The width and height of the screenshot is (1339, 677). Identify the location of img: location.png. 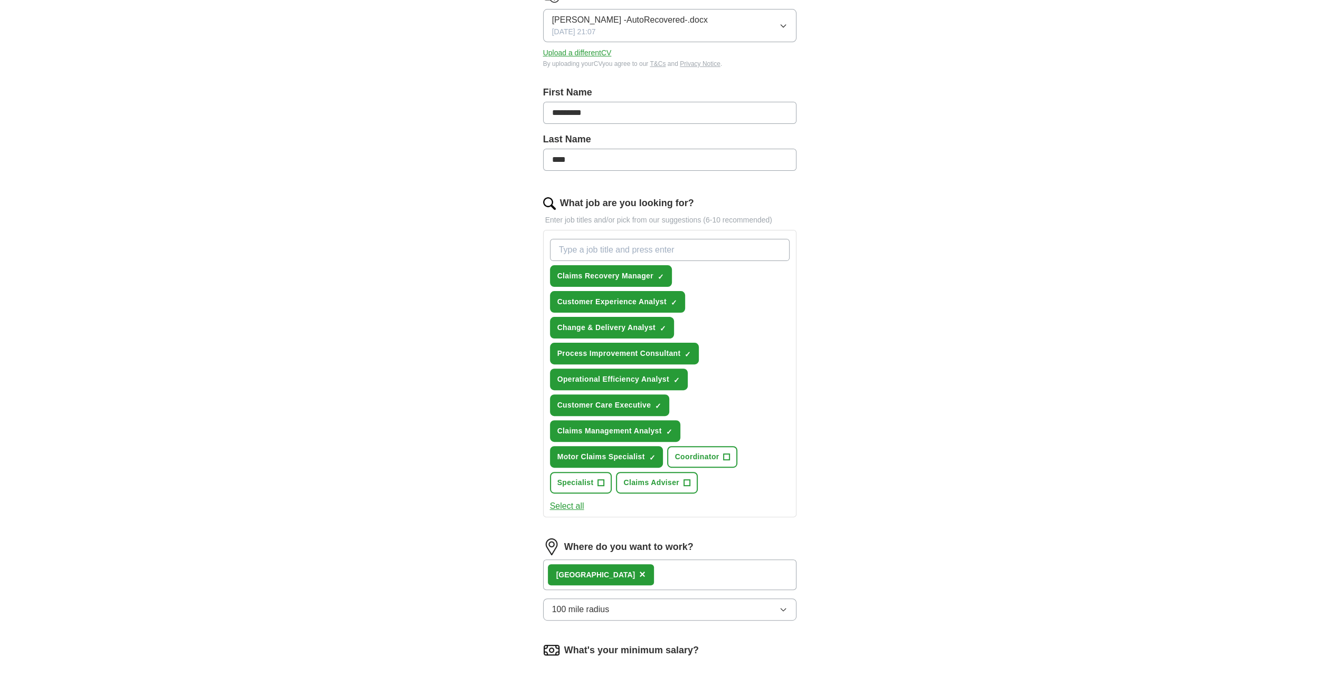
(551, 547).